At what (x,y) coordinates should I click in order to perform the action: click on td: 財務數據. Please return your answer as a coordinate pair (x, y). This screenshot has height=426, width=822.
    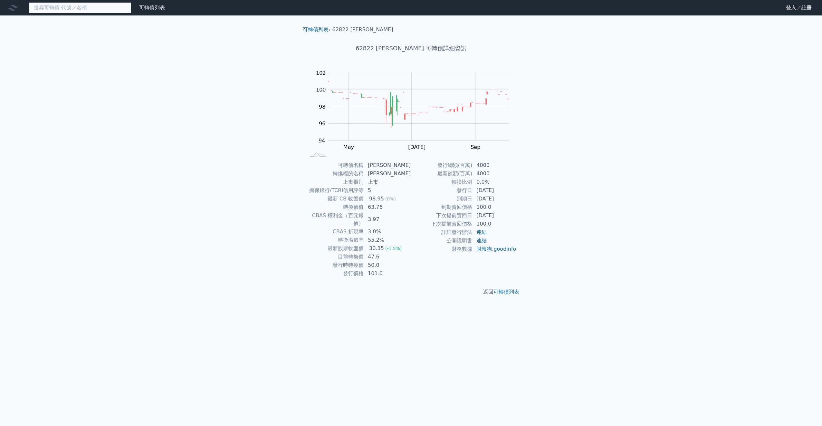
    Looking at the image, I should click on (442, 249).